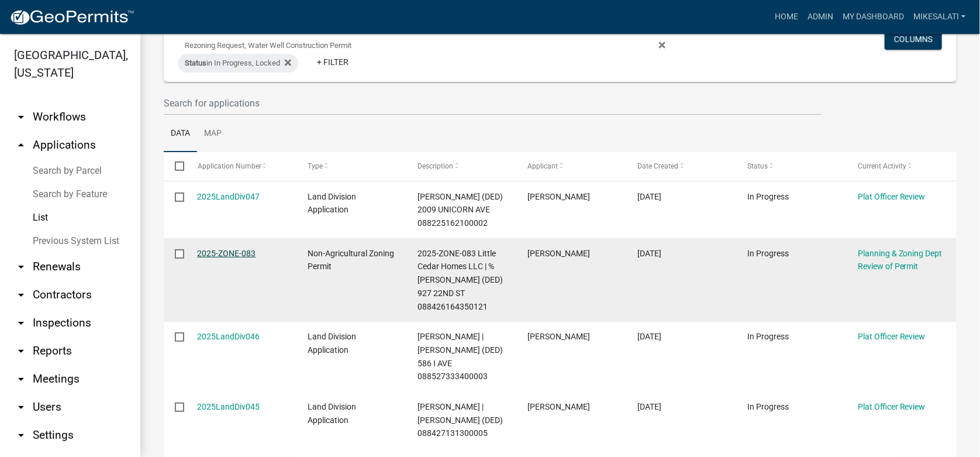  I want to click on input: Search for applications, so click(493, 103).